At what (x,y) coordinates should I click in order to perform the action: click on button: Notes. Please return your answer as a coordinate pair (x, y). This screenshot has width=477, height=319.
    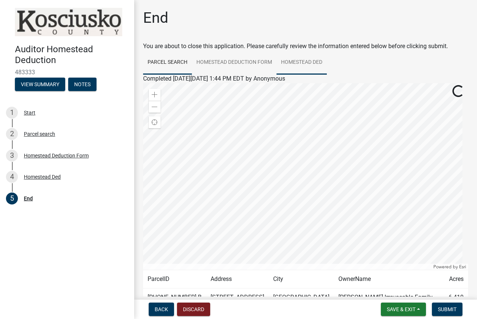
    Looking at the image, I should click on (82, 84).